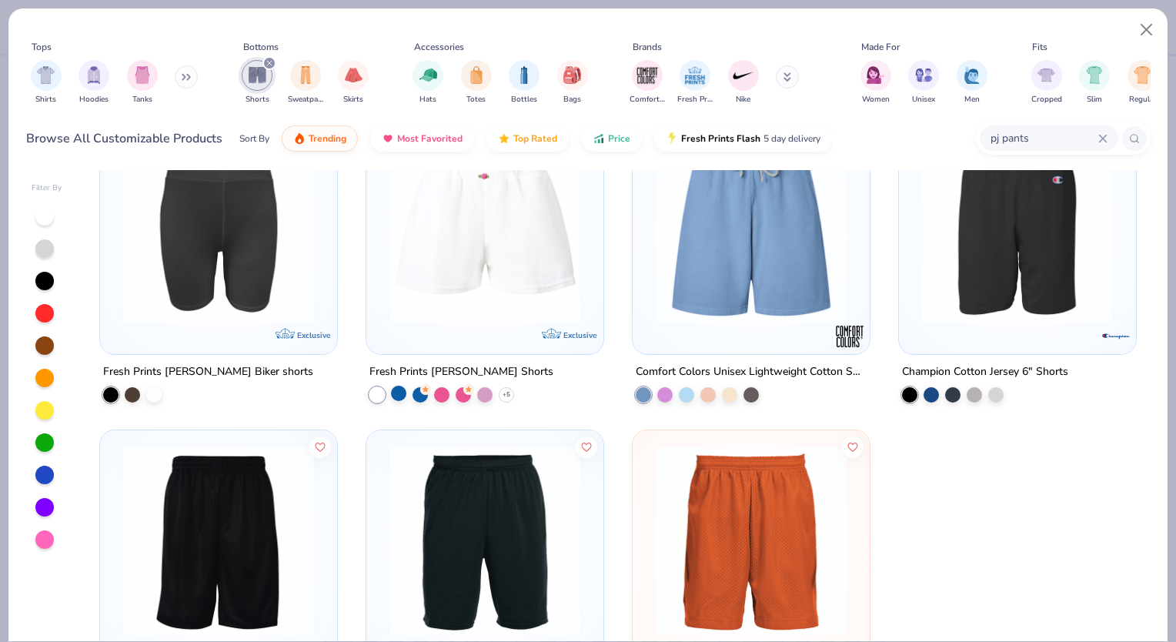 This screenshot has height=642, width=1176. What do you see at coordinates (611, 139) in the screenshot?
I see `button: Price` at bounding box center [611, 139].